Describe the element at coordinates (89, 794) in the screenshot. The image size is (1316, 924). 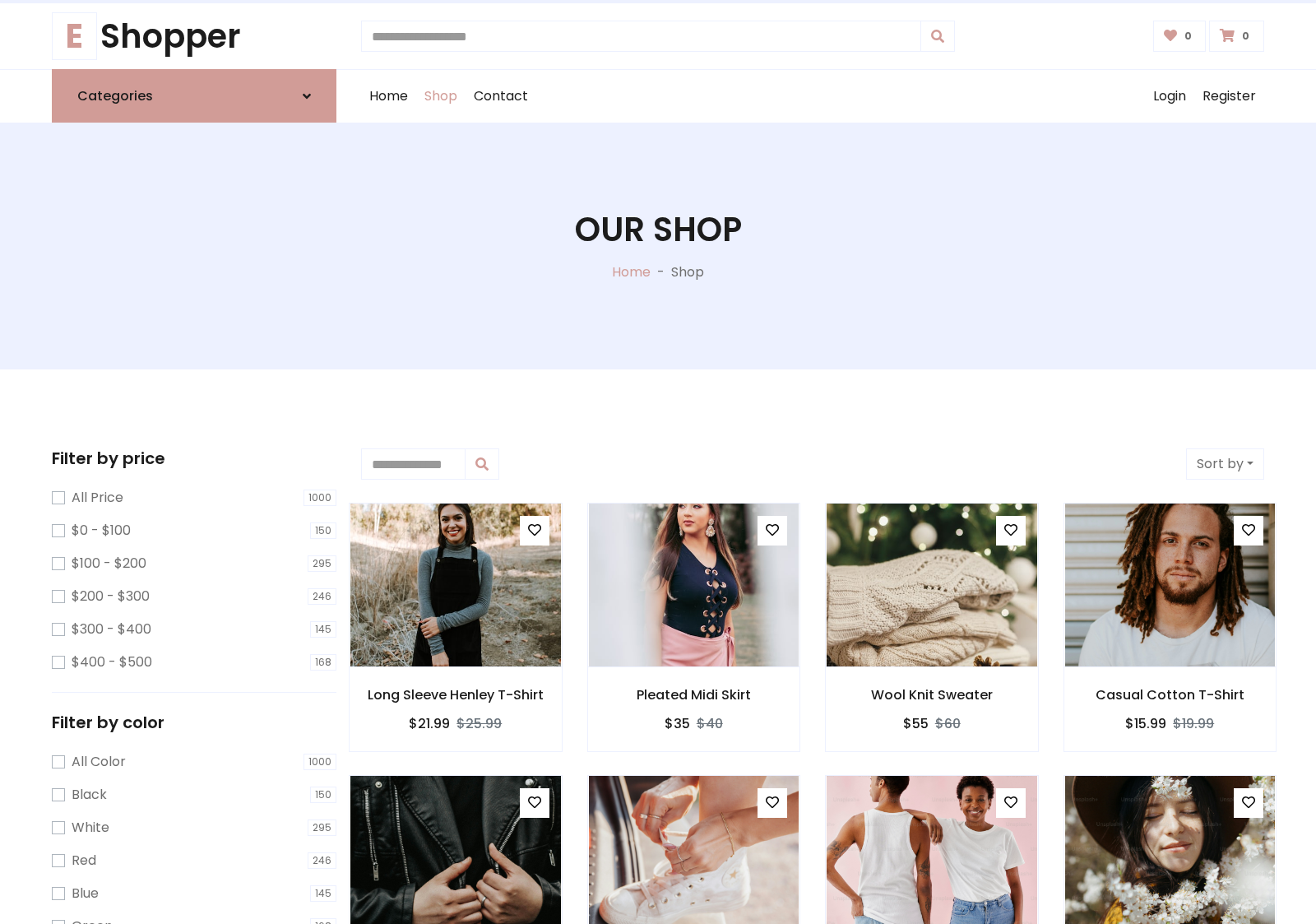
I see `label: Black` at that location.